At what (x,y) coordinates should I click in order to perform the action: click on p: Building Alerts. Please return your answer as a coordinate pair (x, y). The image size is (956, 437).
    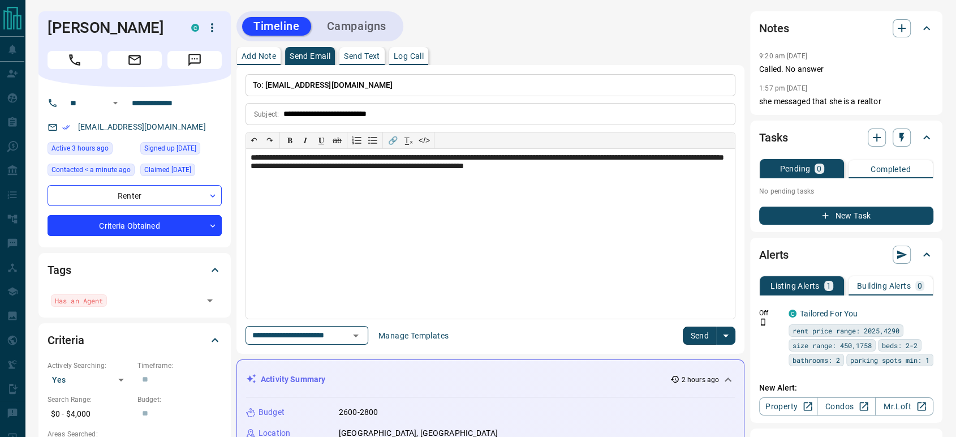
    Looking at the image, I should click on (884, 286).